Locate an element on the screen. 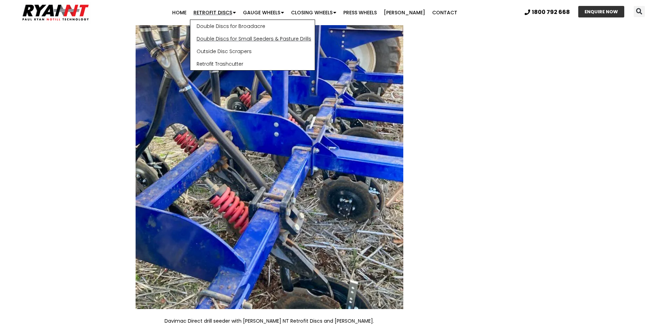 Image resolution: width=664 pixels, height=330 pixels. ul: Retrofit Discs is located at coordinates (252, 45).